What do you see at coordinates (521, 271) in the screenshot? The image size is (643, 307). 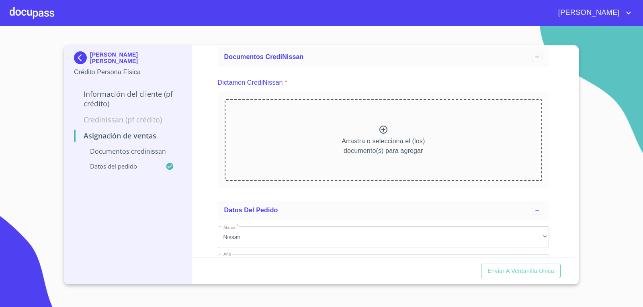 I see `button: Enviar a Ventanilla única` at bounding box center [521, 271].